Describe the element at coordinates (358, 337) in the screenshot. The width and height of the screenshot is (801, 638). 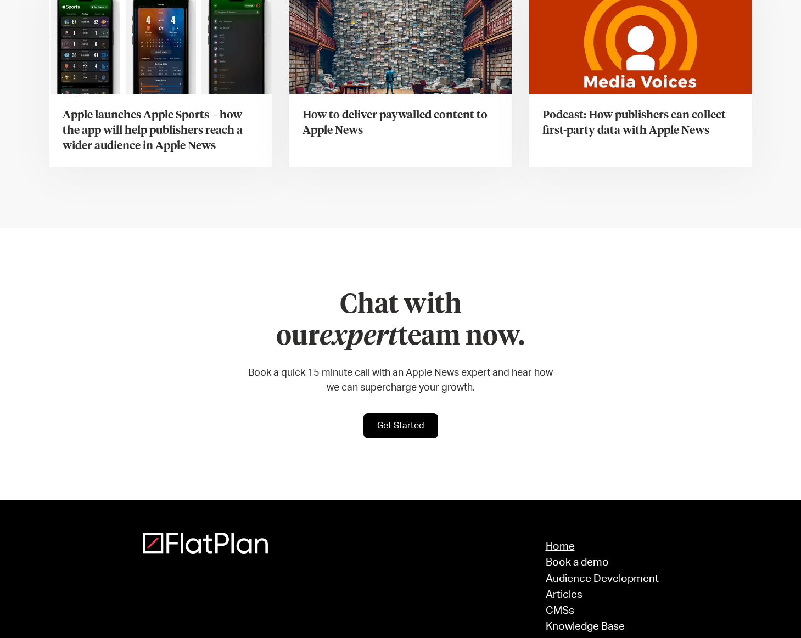
I see `em: expert` at that location.